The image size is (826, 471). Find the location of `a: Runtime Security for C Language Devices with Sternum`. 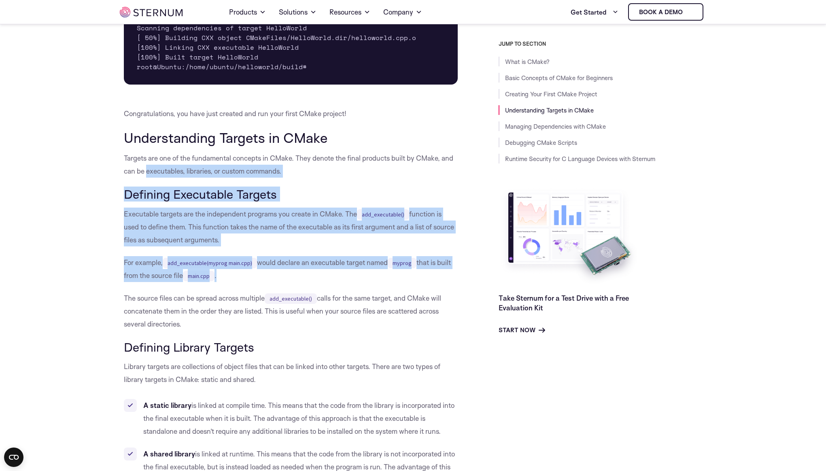

a: Runtime Security for C Language Devices with Sternum is located at coordinates (580, 159).